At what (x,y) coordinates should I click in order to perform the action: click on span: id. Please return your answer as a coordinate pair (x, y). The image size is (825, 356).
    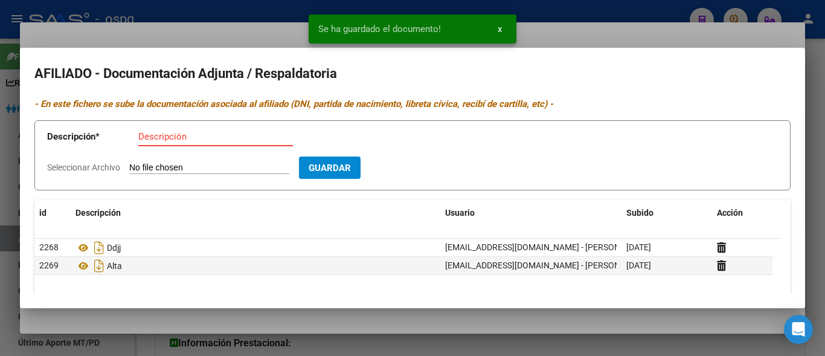
    Looking at the image, I should click on (43, 212).